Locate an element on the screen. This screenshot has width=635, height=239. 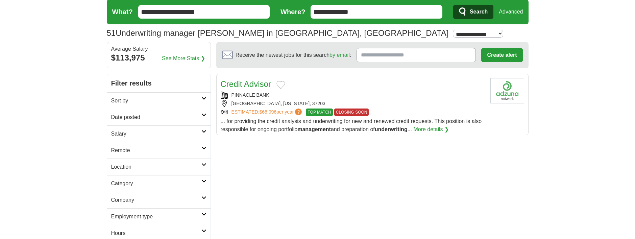
span: Receive the newest jobs for this search : is located at coordinates (293, 55).